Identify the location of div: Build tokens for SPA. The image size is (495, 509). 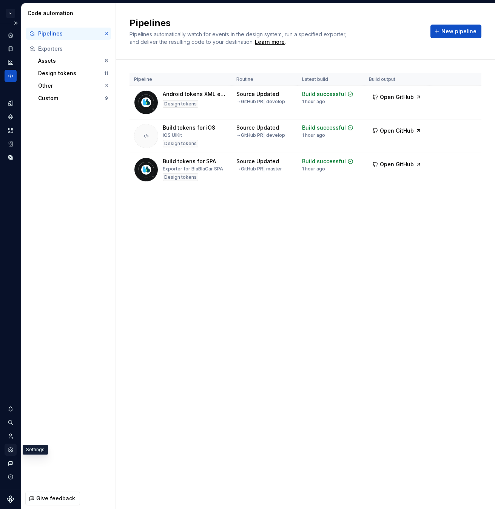
(189, 161).